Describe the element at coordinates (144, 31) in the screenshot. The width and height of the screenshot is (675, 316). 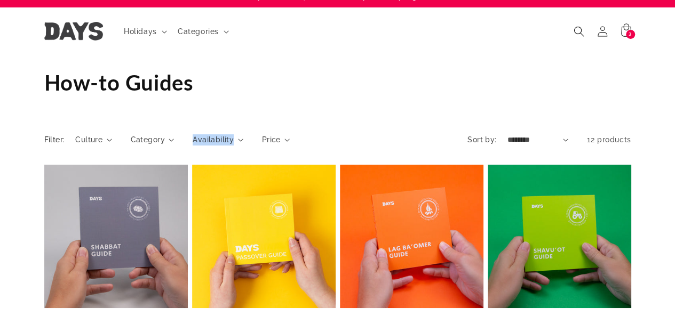
I see `summary: Holidays` at that location.